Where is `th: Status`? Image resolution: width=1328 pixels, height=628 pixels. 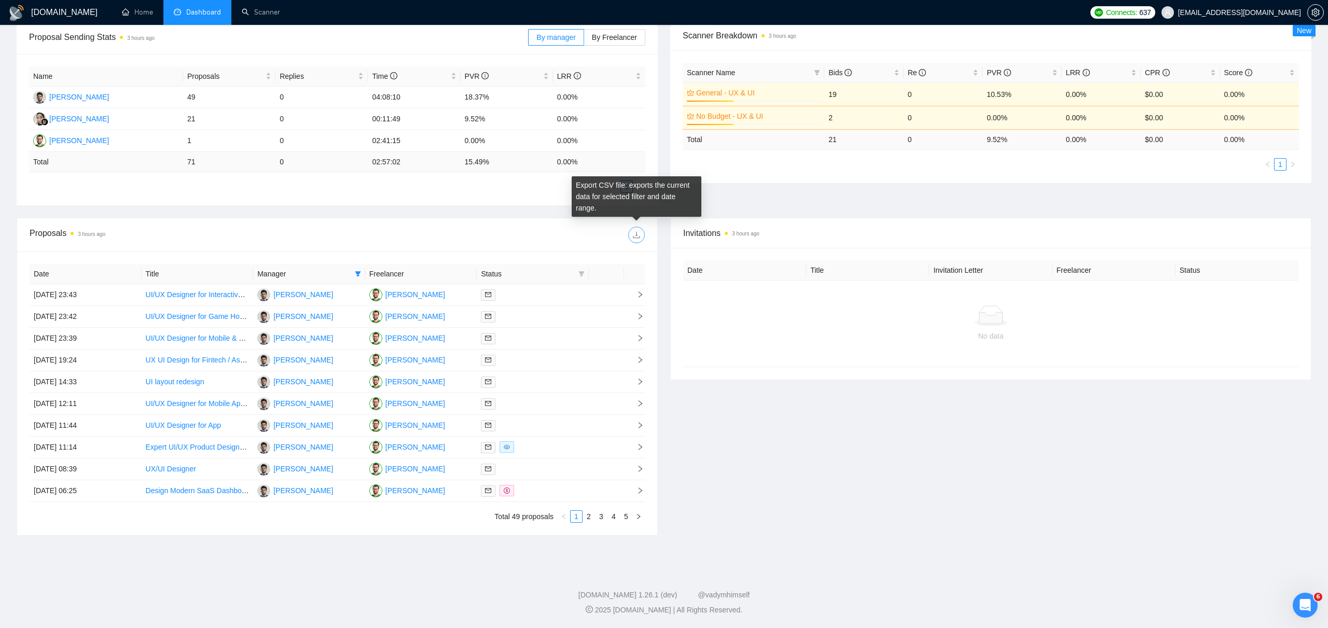 th: Status is located at coordinates (1237, 270).